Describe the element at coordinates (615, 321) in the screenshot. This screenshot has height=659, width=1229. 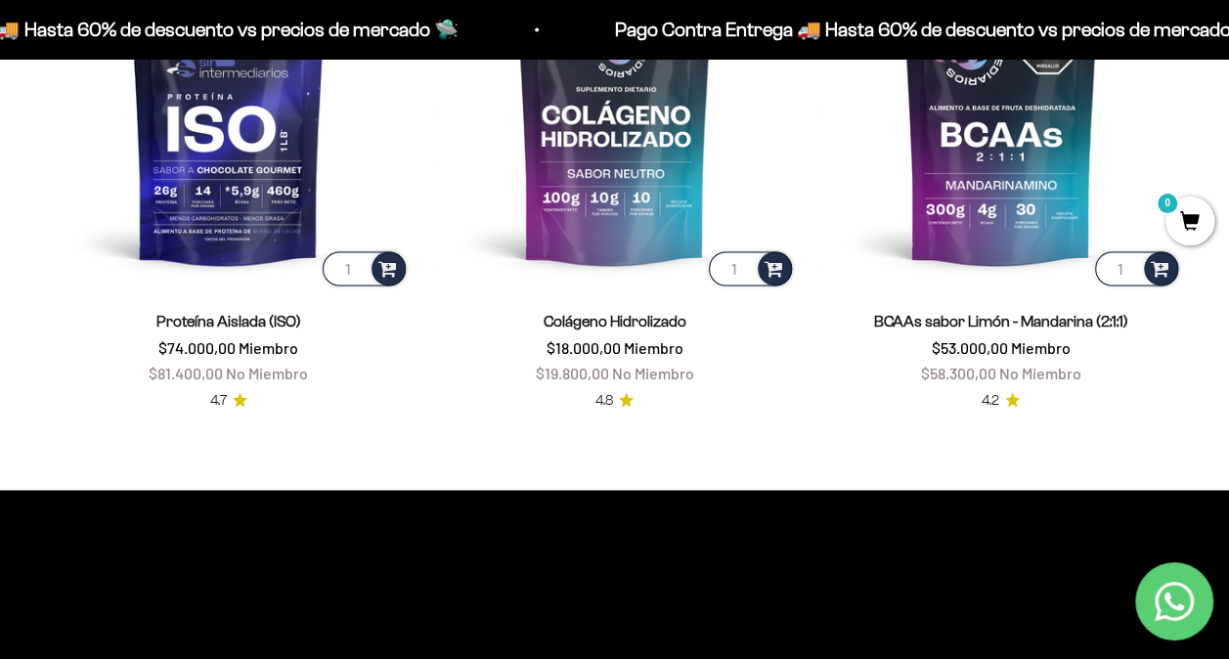
I see `a: Colágeno Hidrolizado` at that location.